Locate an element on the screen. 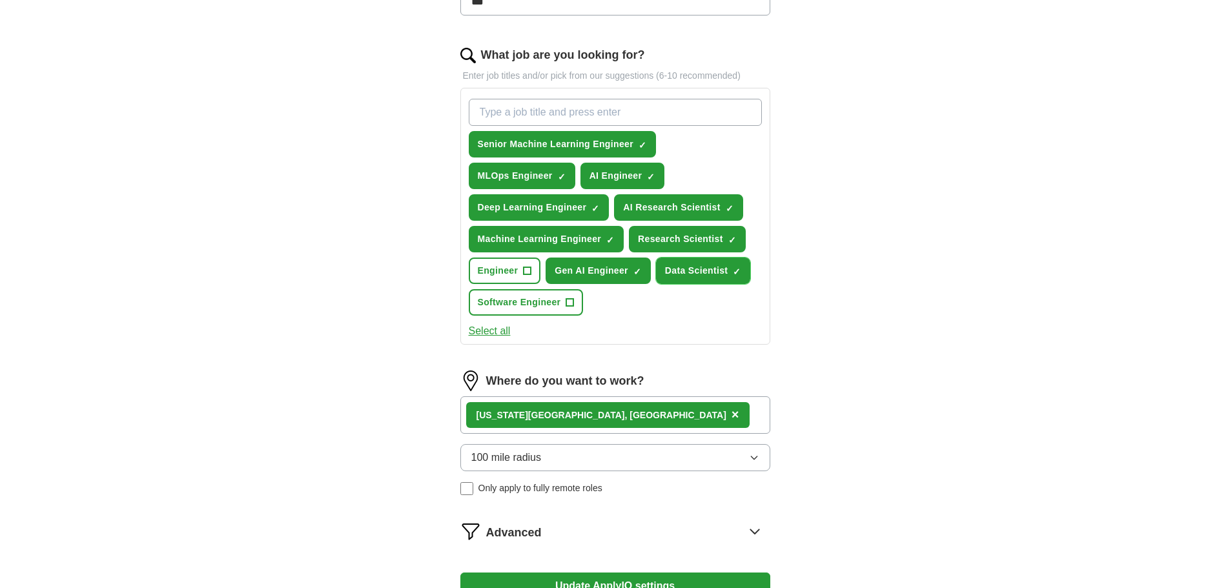 The width and height of the screenshot is (1230, 588). label: What job are you looking for? is located at coordinates (563, 55).